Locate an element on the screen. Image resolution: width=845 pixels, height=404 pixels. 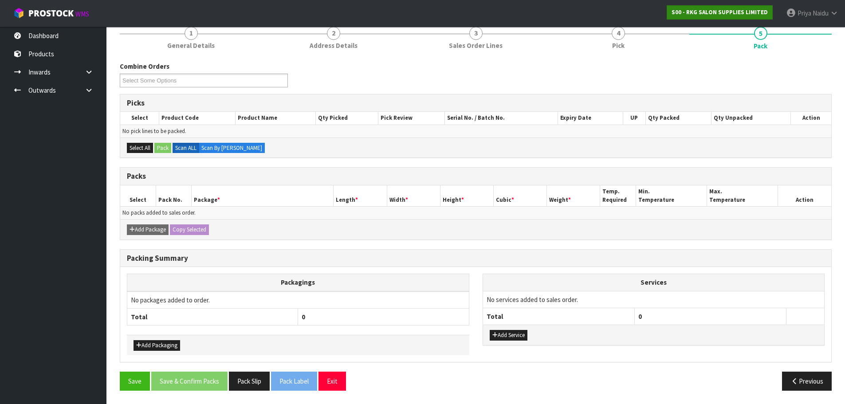
td: No pick lines to be packed. is located at coordinates (476, 131).